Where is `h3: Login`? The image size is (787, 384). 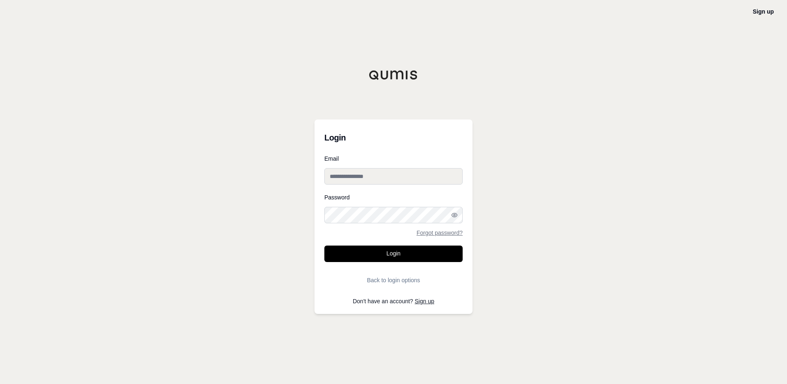
h3: Login is located at coordinates (394, 138).